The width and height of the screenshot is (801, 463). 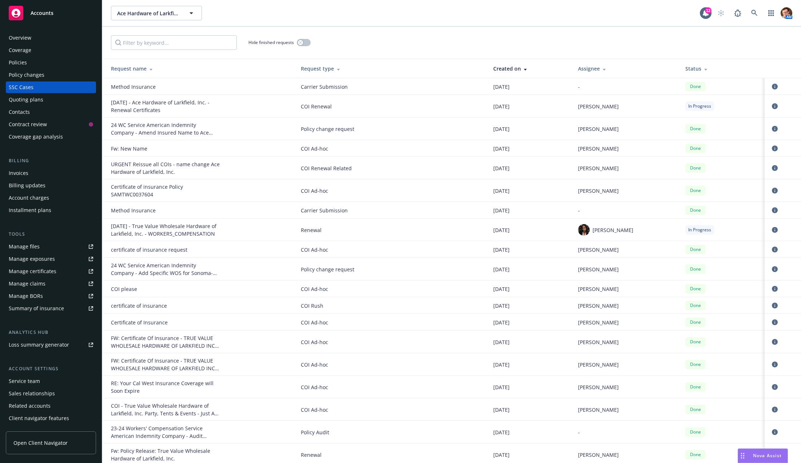 What do you see at coordinates (391, 129) in the screenshot?
I see `span: Policy change request` at bounding box center [391, 129].